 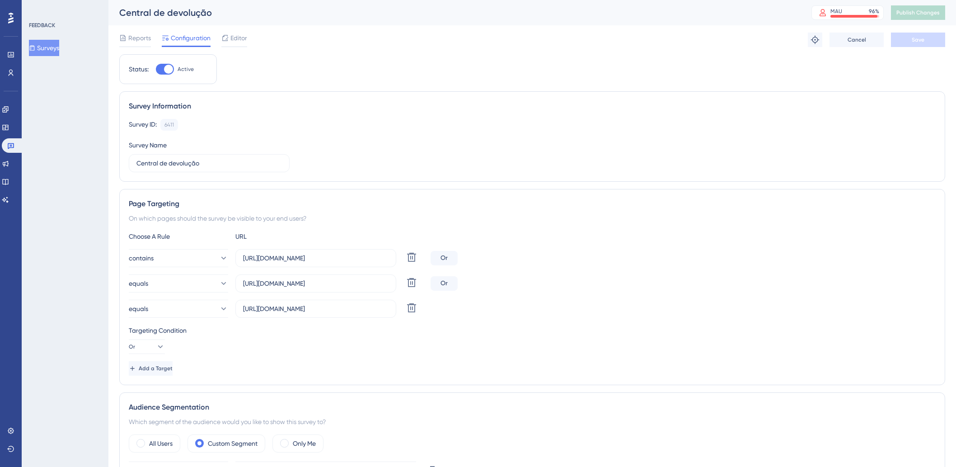 What do you see at coordinates (304, 443) in the screenshot?
I see `label: Only Me` at bounding box center [304, 443].